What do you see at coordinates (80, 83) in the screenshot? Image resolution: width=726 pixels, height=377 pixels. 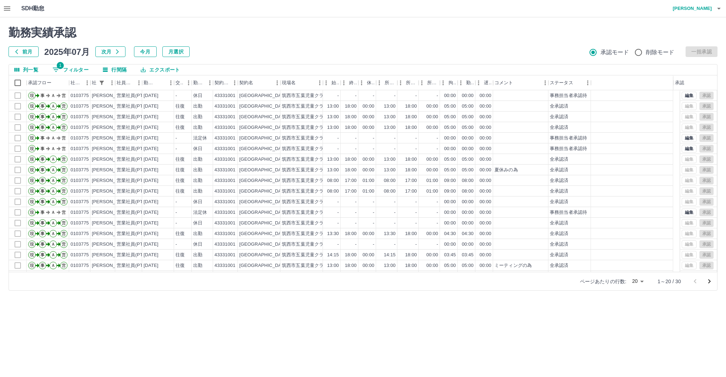 I see `div: 社員番号` at bounding box center [80, 83].